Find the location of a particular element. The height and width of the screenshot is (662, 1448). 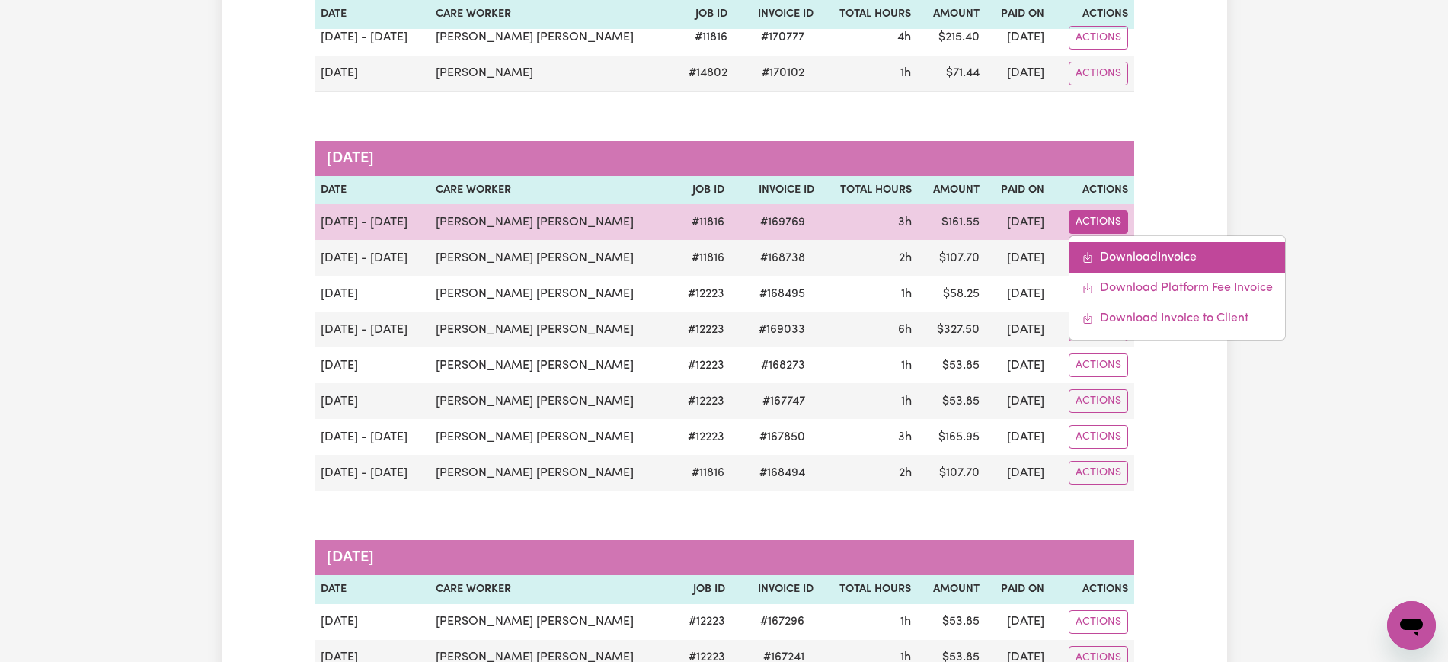

span: # 167850 is located at coordinates (782, 437).